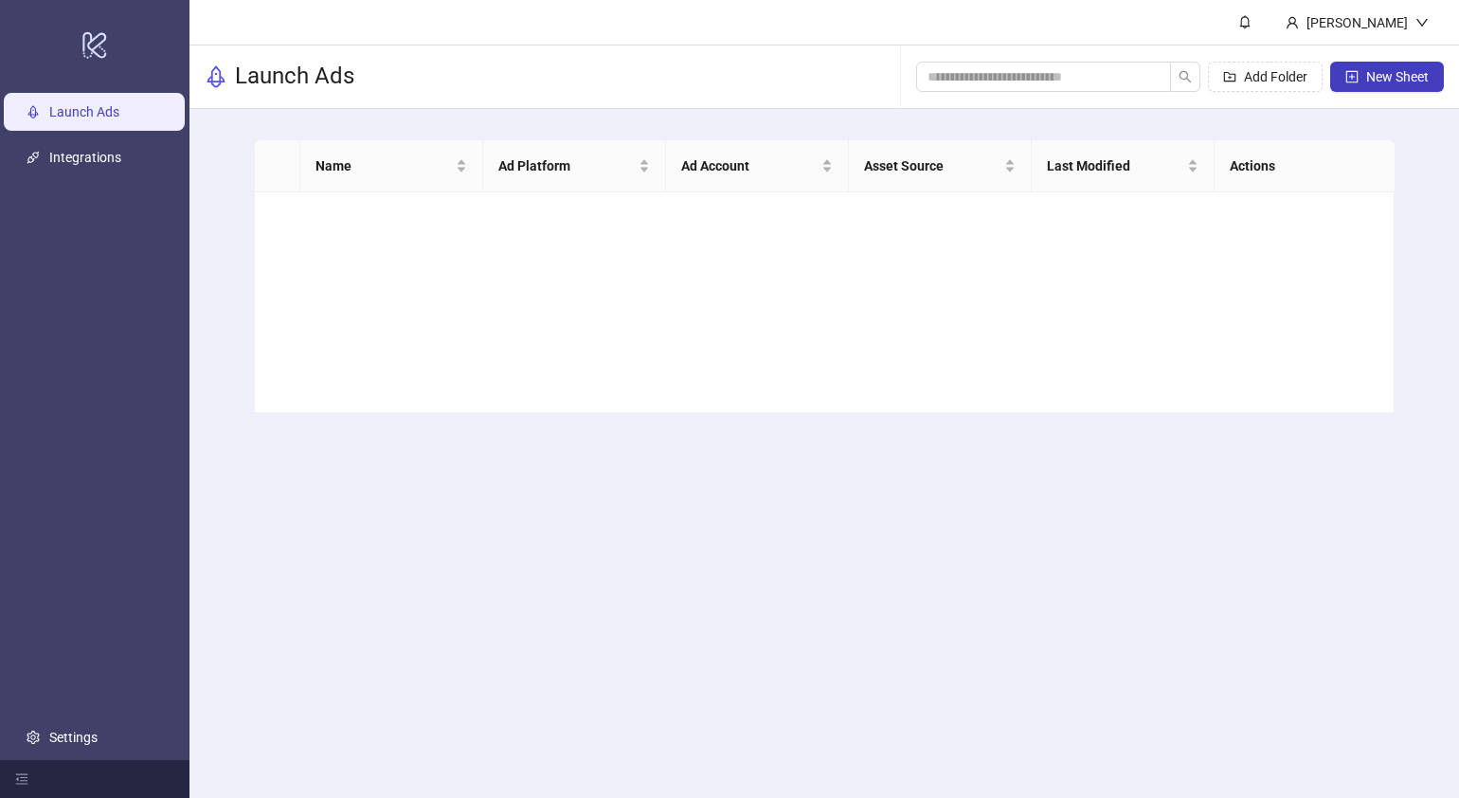 The height and width of the screenshot is (798, 1459). Describe the element at coordinates (216, 77) in the screenshot. I see `span: rocket` at that location.